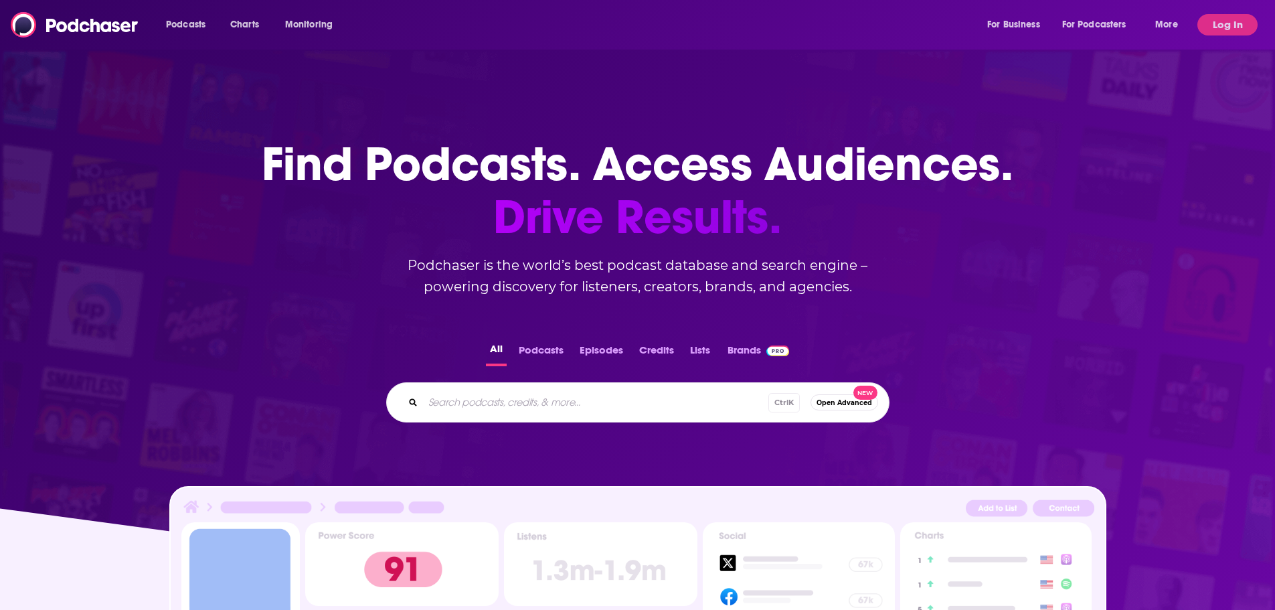 The image size is (1275, 610). Describe the element at coordinates (600, 564) in the screenshot. I see `img: Podcast Insights Listens` at that location.